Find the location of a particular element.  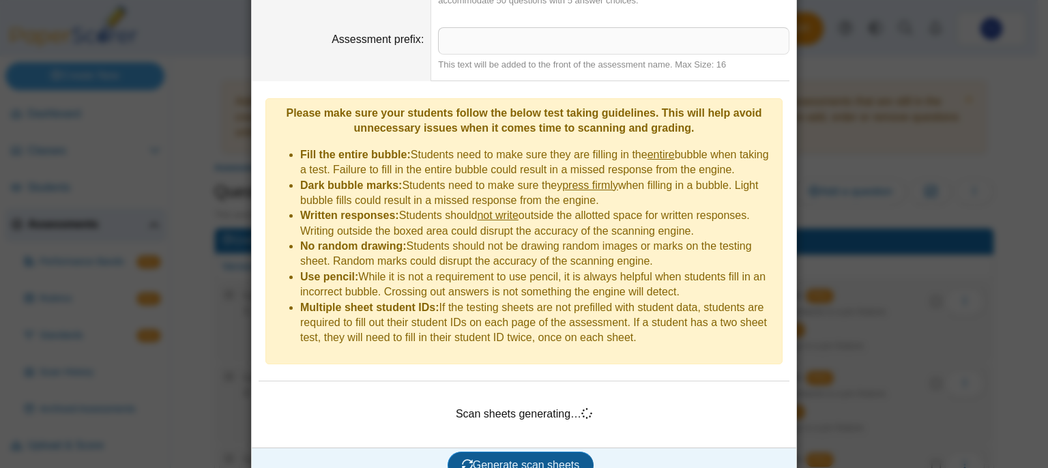

div: This text will be added to the front of the assessment name. Max Size: 16 is located at coordinates (613, 65).